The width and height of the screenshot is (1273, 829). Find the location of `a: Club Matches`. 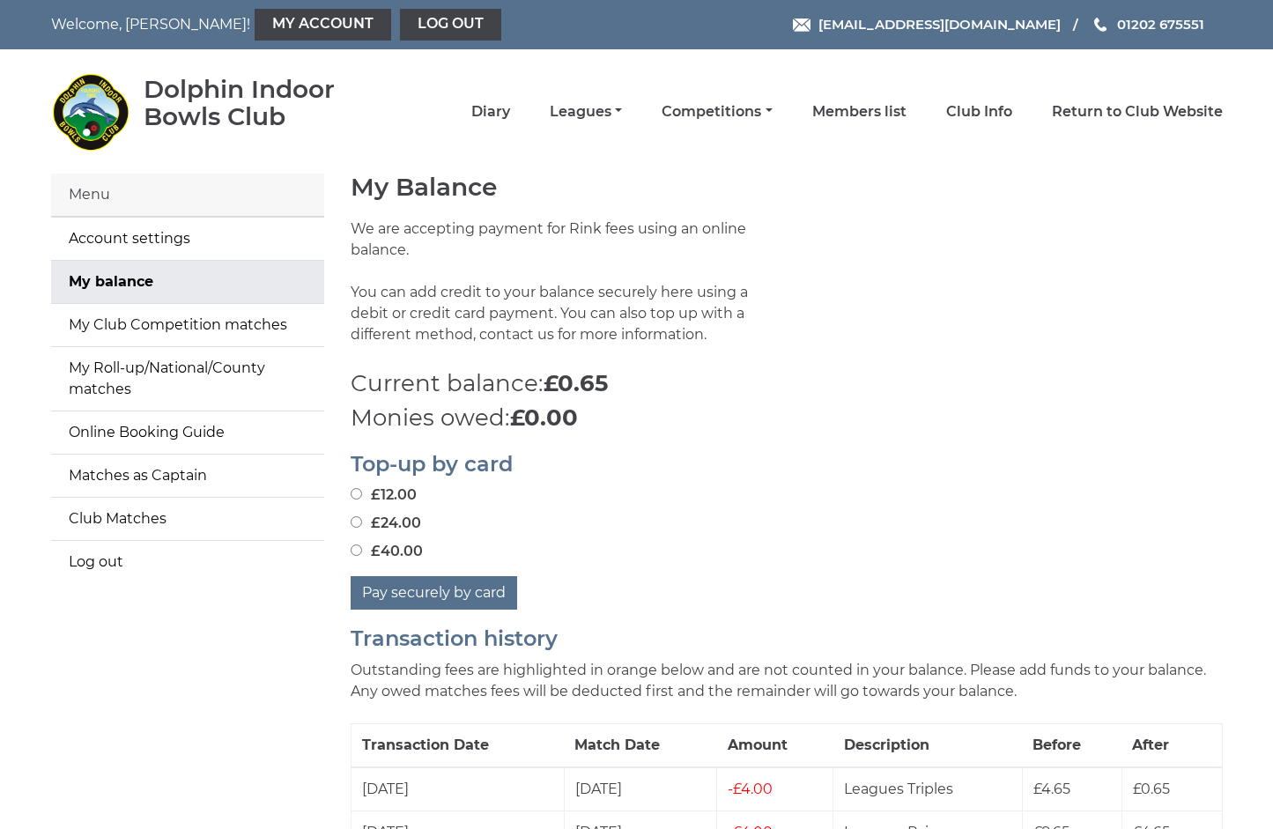

a: Club Matches is located at coordinates (188, 519).